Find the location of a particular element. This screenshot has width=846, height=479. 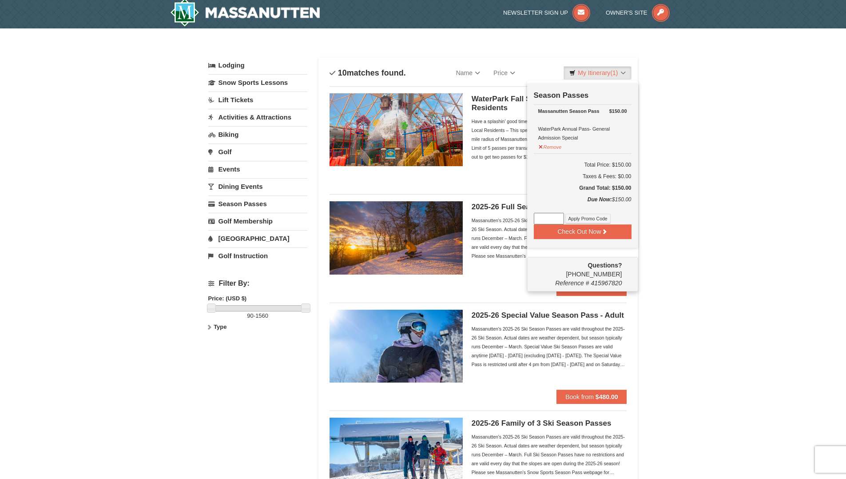

strong: Due Now: is located at coordinates (599, 199).